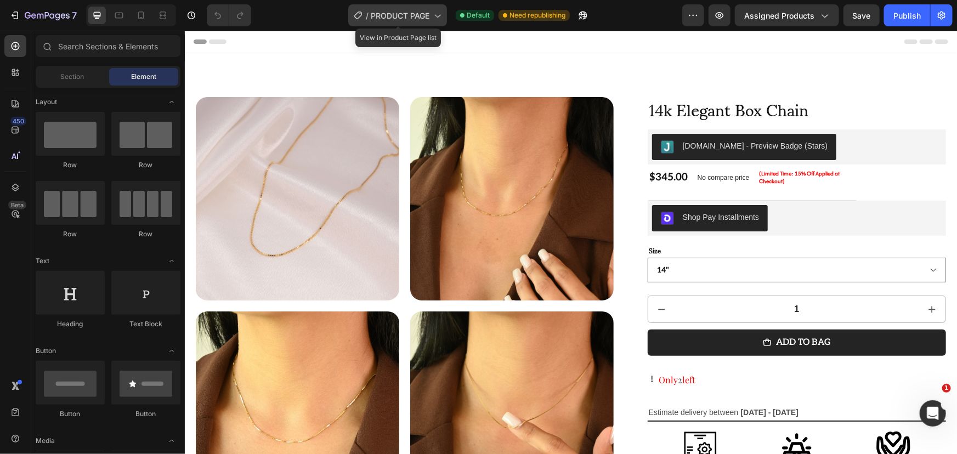  Describe the element at coordinates (46, 102) in the screenshot. I see `span: Layout` at that location.